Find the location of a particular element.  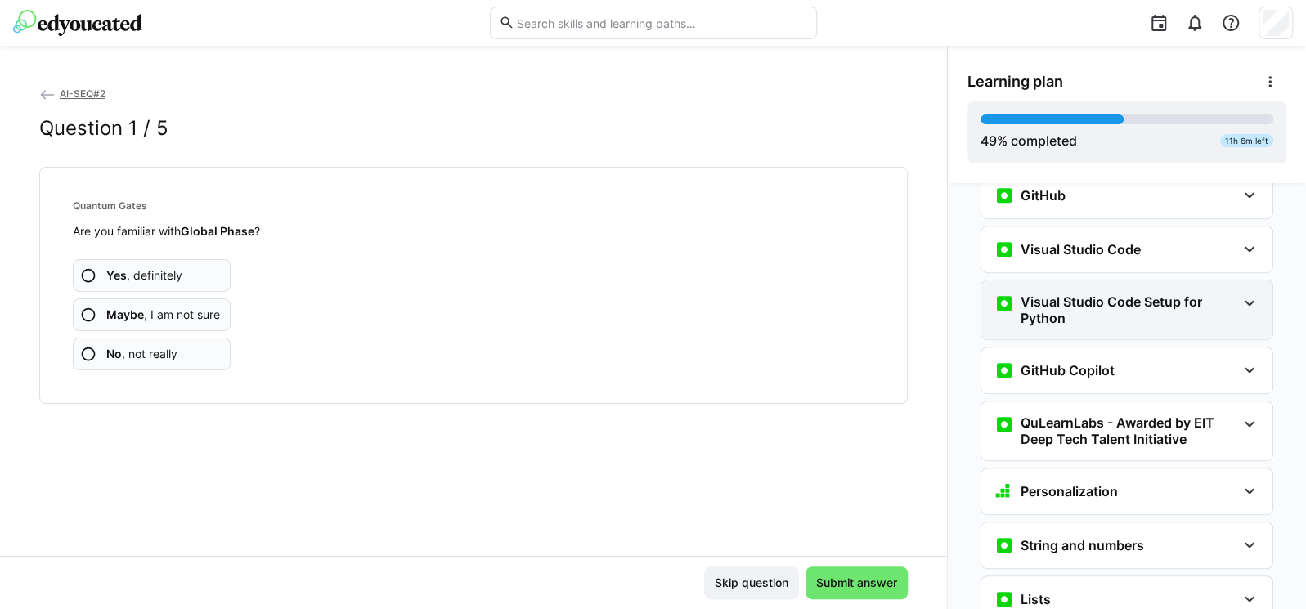

button: Submit answer is located at coordinates (856, 583).